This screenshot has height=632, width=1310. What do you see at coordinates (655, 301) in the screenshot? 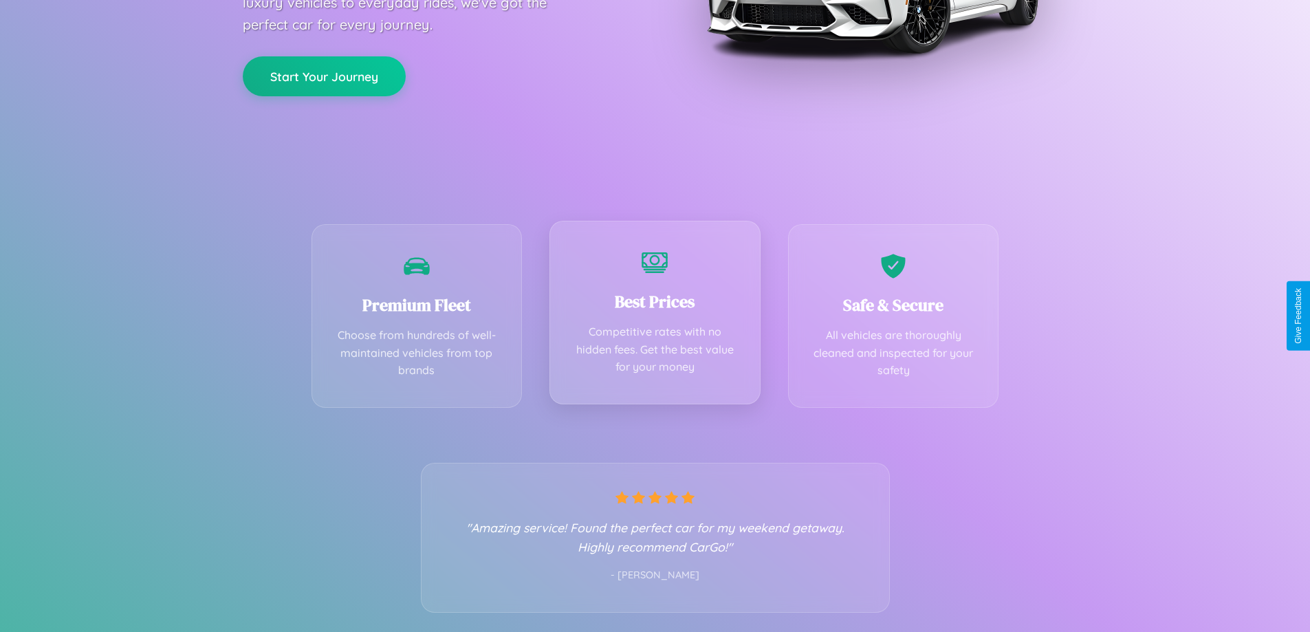
I see `h3: Best Prices` at bounding box center [655, 301].